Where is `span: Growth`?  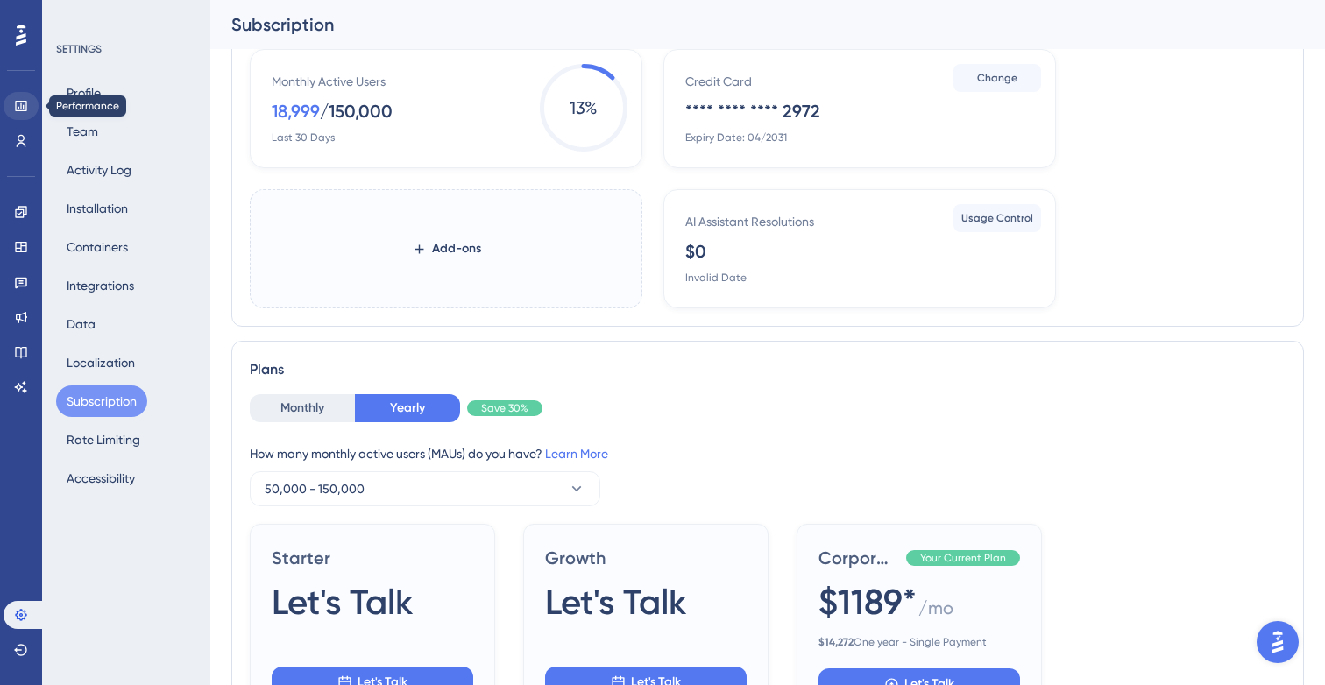
span: Growth is located at coordinates (646, 558).